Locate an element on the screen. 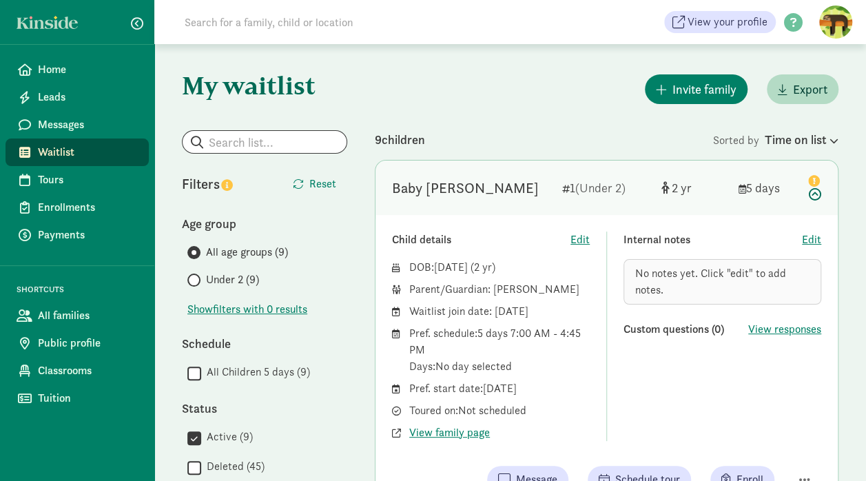 The height and width of the screenshot is (481, 866). span: Home is located at coordinates (88, 70).